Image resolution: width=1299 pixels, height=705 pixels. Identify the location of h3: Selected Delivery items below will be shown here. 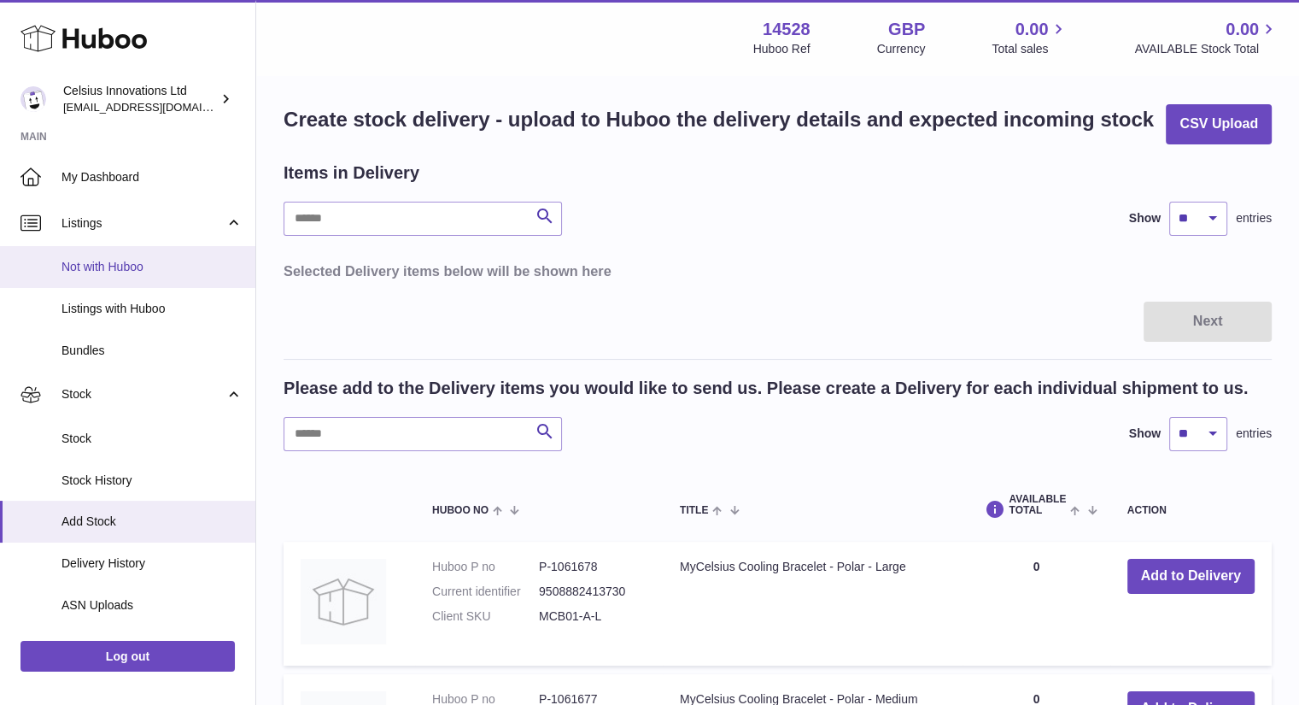
(777, 271).